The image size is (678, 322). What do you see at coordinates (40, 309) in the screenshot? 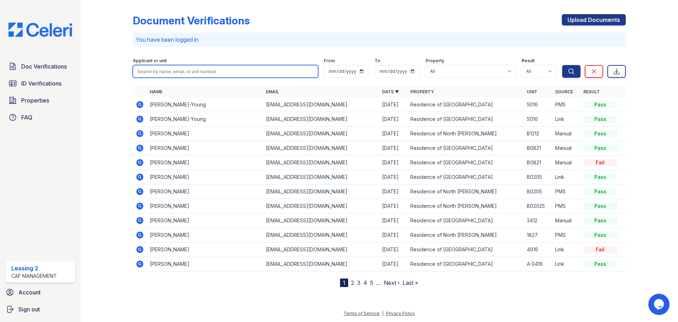
I see `a: Sign out` at bounding box center [40, 309].